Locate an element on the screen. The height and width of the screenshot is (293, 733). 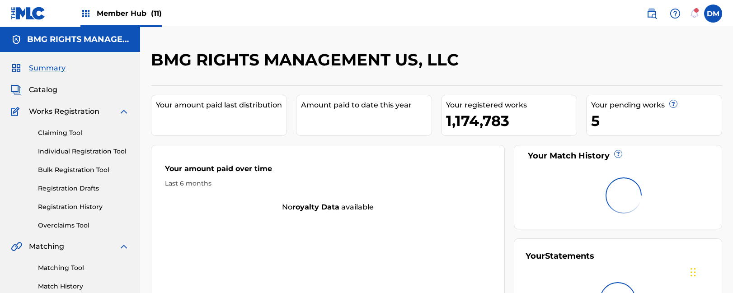
div: Your amount paid over time is located at coordinates (327, 171).